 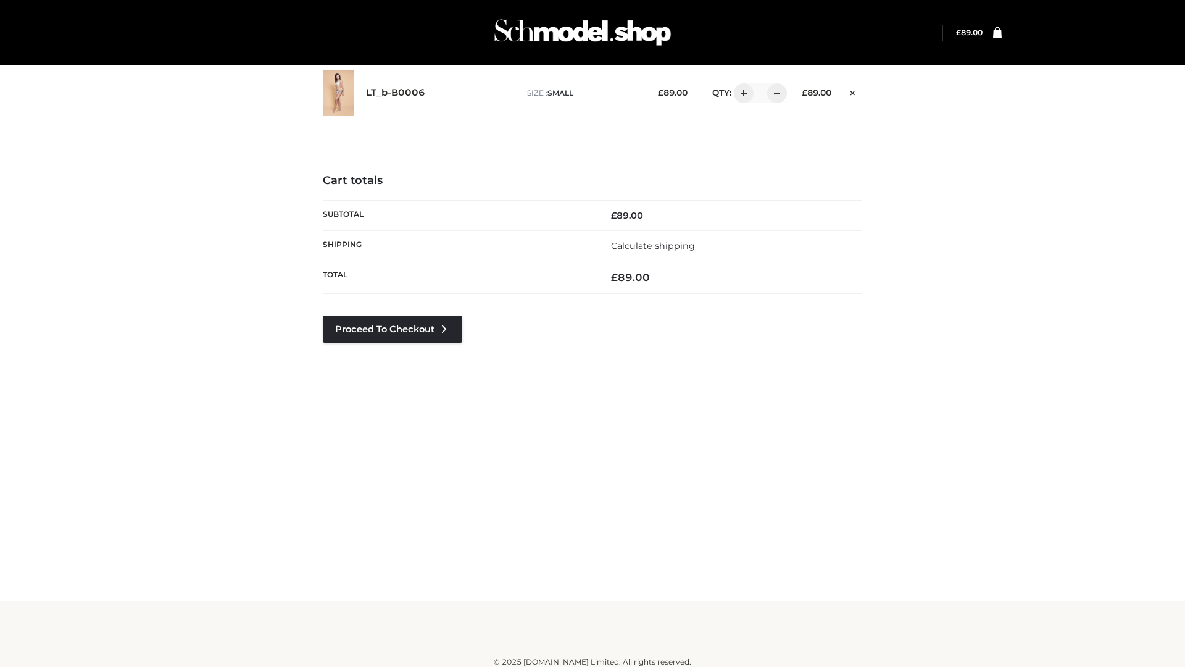 What do you see at coordinates (396, 93) in the screenshot?
I see `a: LT_b-B0006` at bounding box center [396, 93].